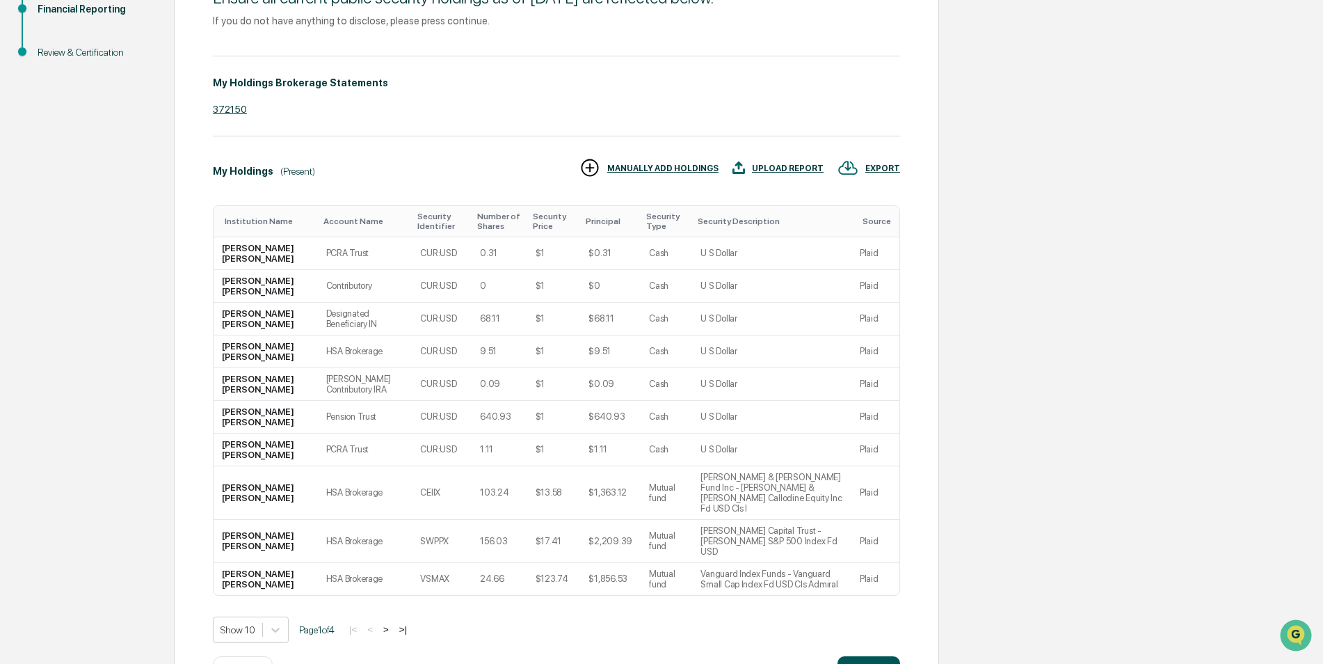 The height and width of the screenshot is (664, 1323). What do you see at coordinates (610, 319) in the screenshot?
I see `td: $68.11` at bounding box center [610, 319].